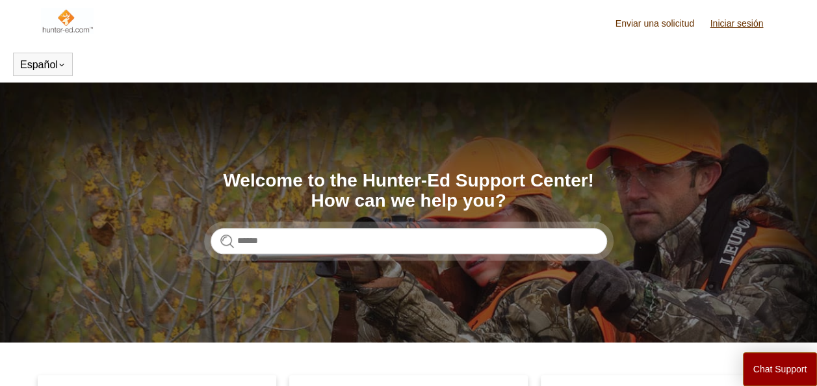 Image resolution: width=817 pixels, height=386 pixels. Describe the element at coordinates (43, 65) in the screenshot. I see `button: Español` at that location.